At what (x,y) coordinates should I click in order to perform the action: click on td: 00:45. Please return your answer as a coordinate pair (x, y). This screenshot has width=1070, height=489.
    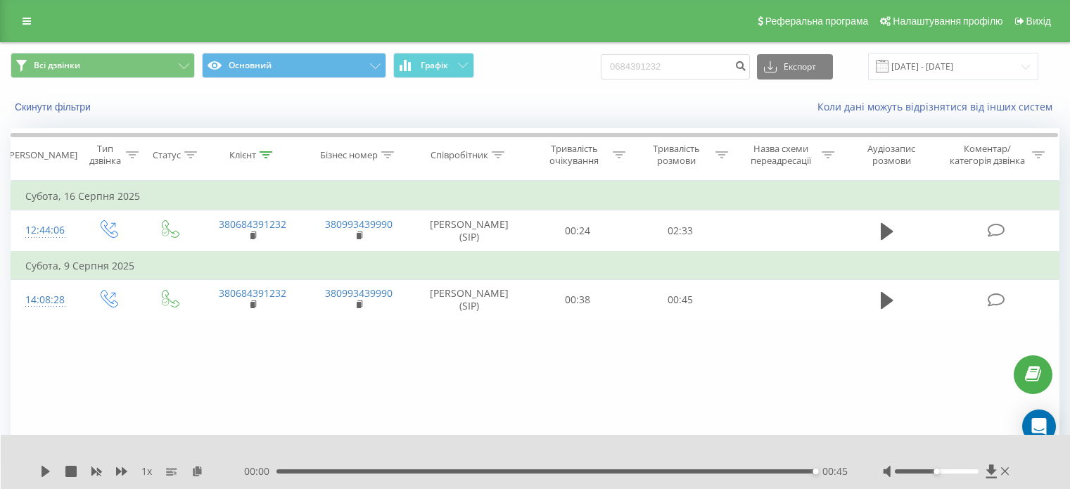
    Looking at the image, I should click on (679, 300).